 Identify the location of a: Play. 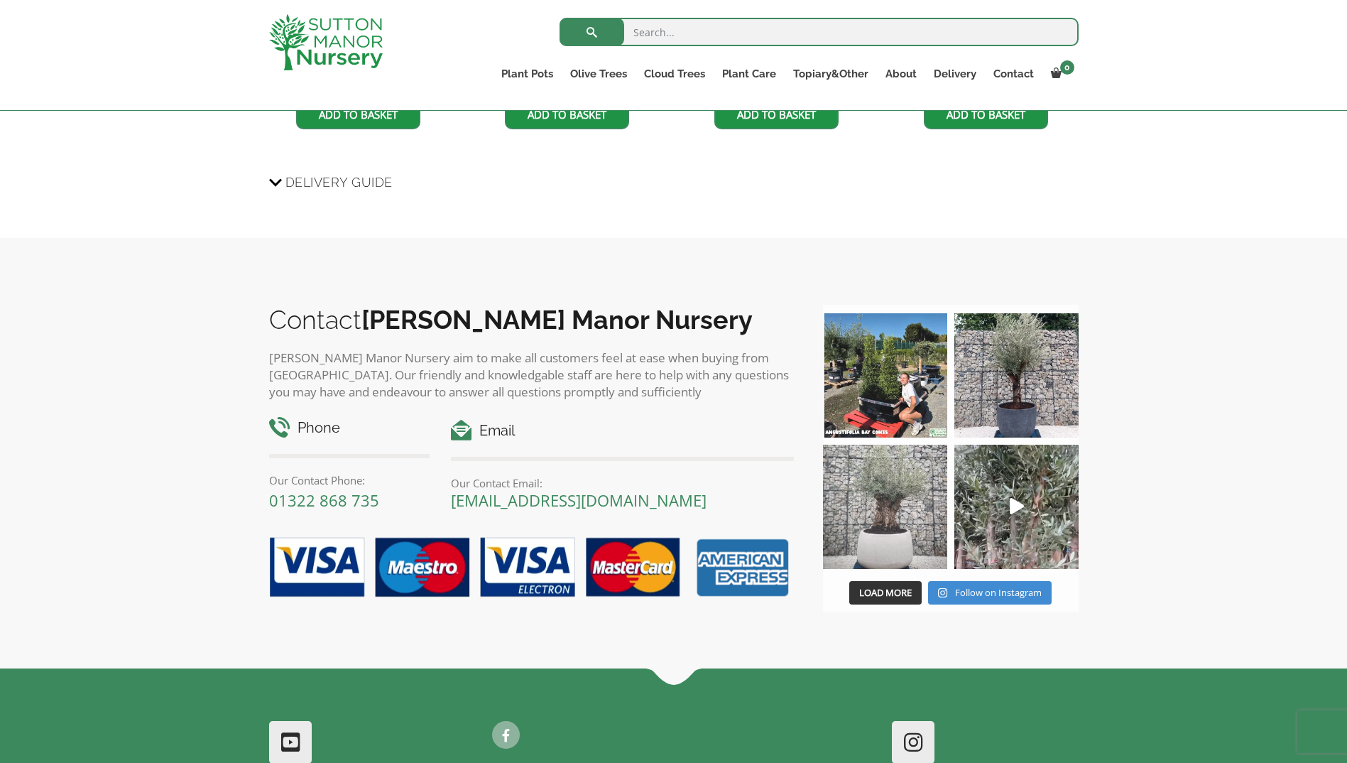
(1016, 506).